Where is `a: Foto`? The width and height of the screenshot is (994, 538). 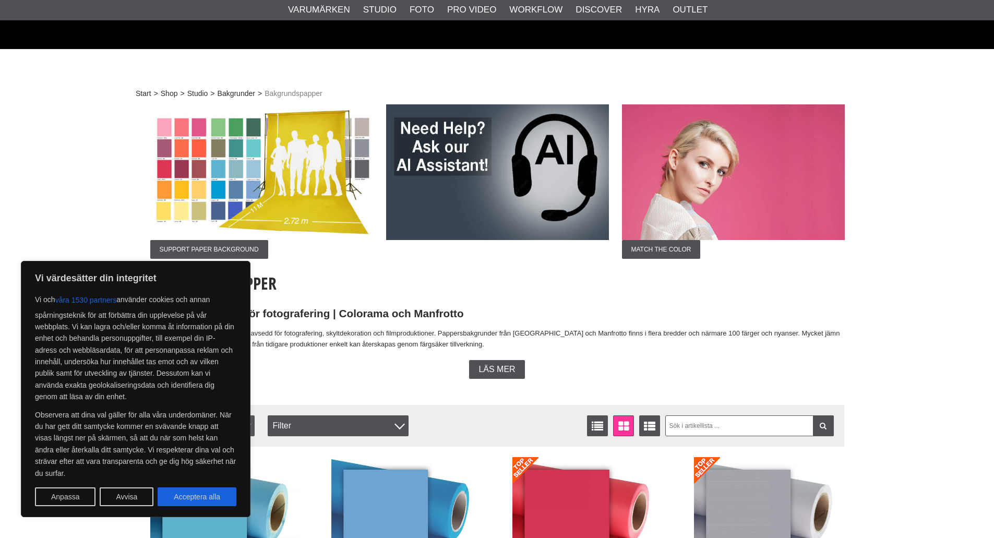
a: Foto is located at coordinates (422, 10).